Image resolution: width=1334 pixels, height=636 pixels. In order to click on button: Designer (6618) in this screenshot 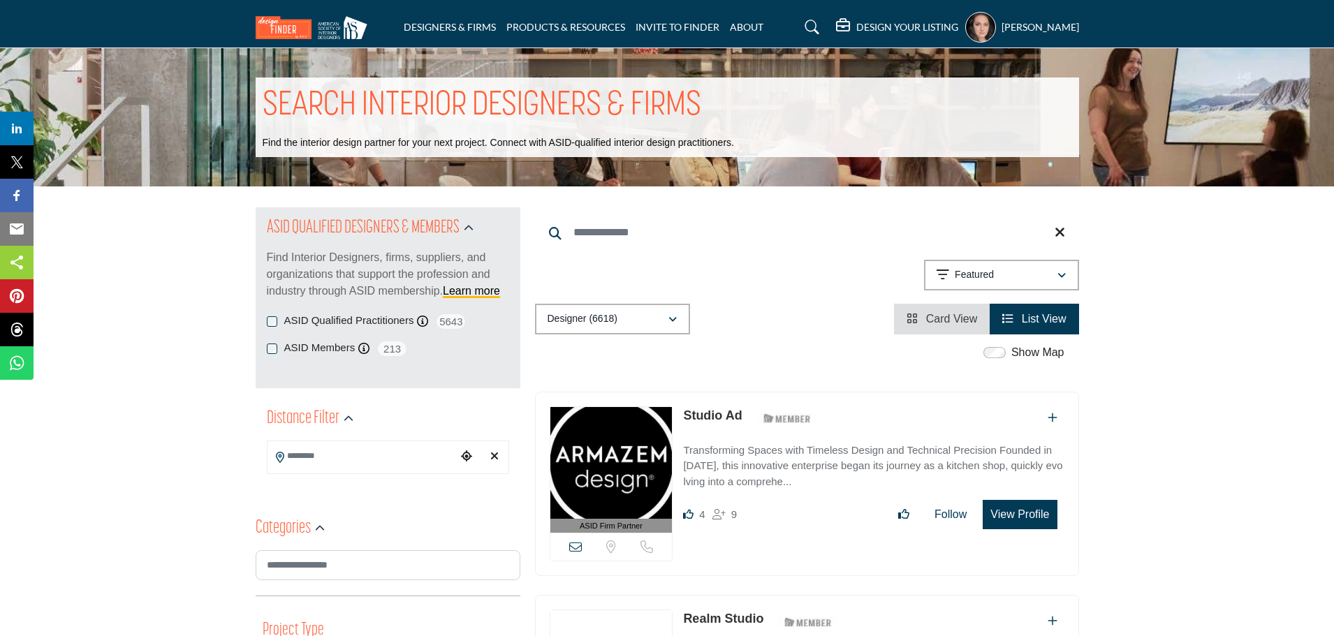, I will do `click(612, 319)`.